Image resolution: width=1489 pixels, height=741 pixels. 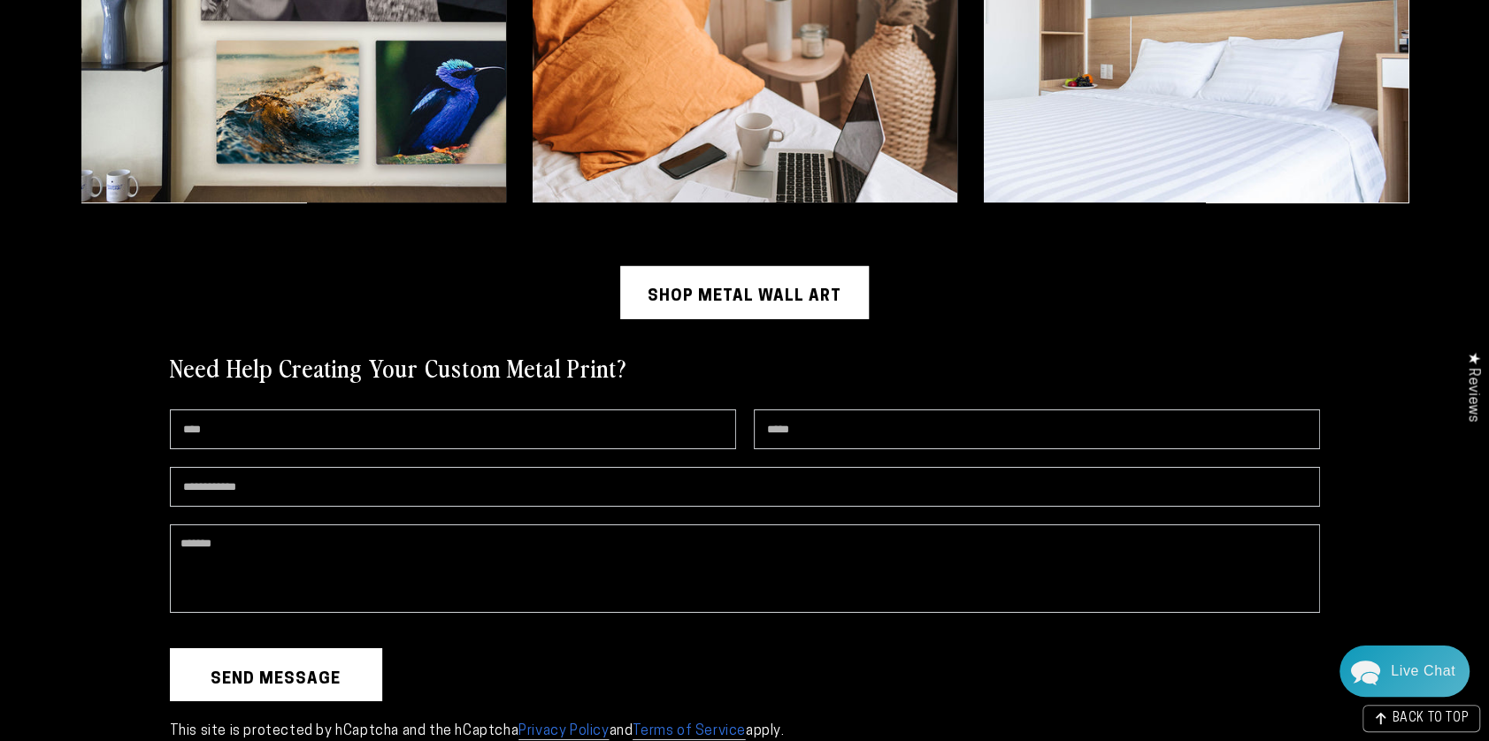 What do you see at coordinates (1422, 671) in the screenshot?
I see `div: Contact Us Directly` at bounding box center [1422, 671].